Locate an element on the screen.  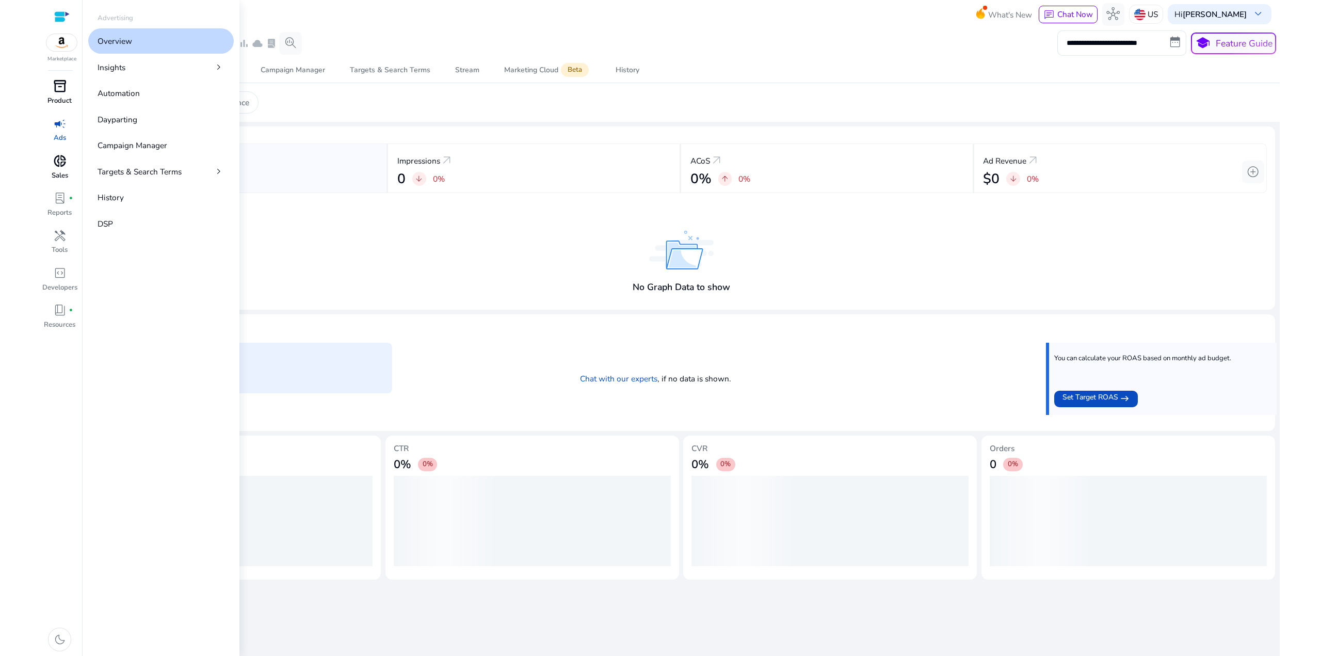
h2: 0 is located at coordinates (401, 179).